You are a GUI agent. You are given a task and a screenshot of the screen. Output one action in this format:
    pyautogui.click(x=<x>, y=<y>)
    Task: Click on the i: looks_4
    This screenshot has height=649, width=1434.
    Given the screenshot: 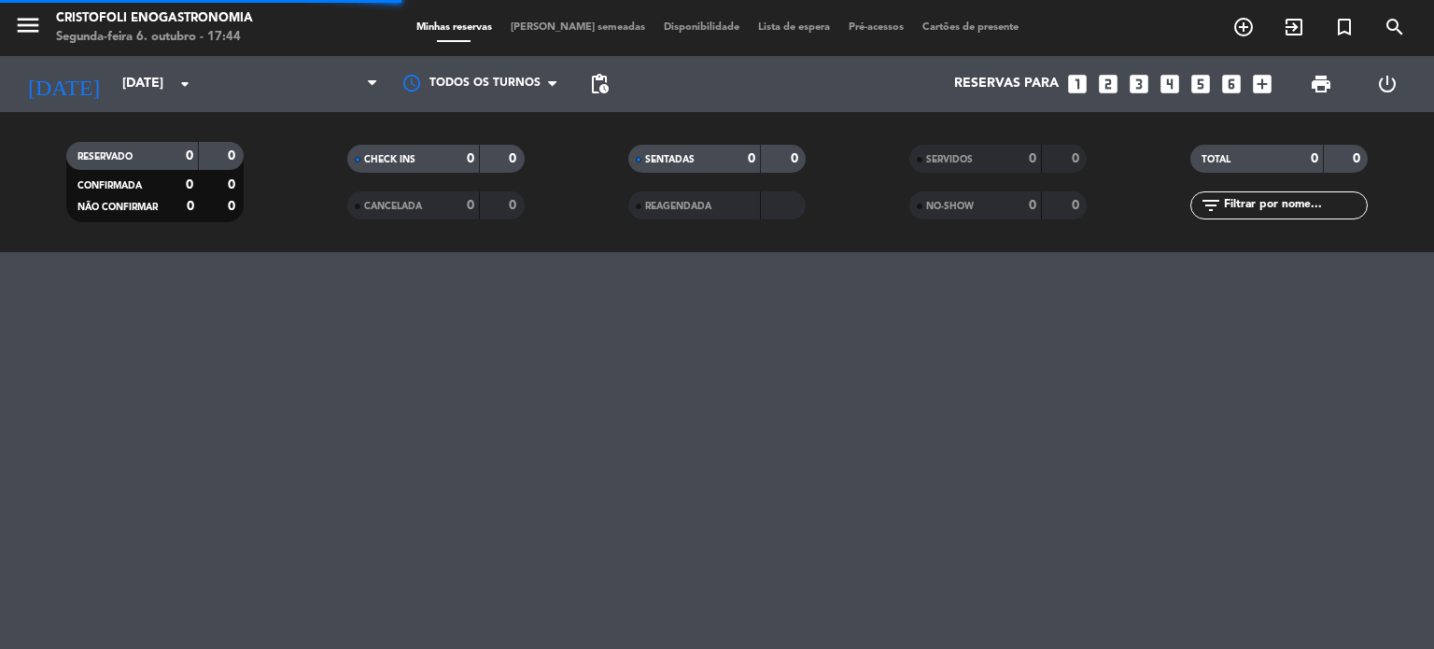 What is the action you would take?
    pyautogui.click(x=1170, y=84)
    